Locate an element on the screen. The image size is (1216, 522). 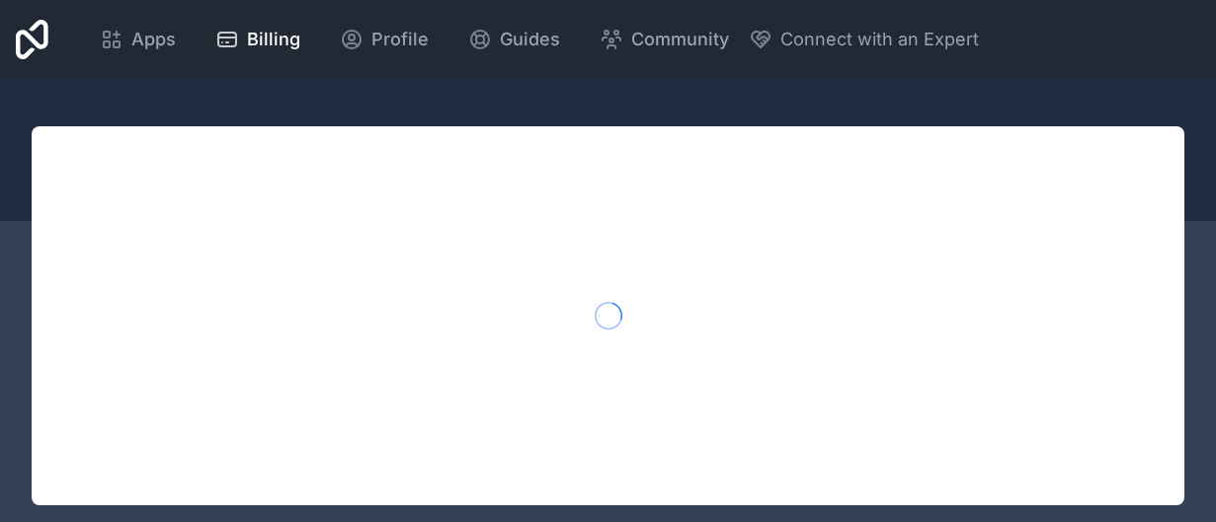
span: Profile is located at coordinates (400, 40).